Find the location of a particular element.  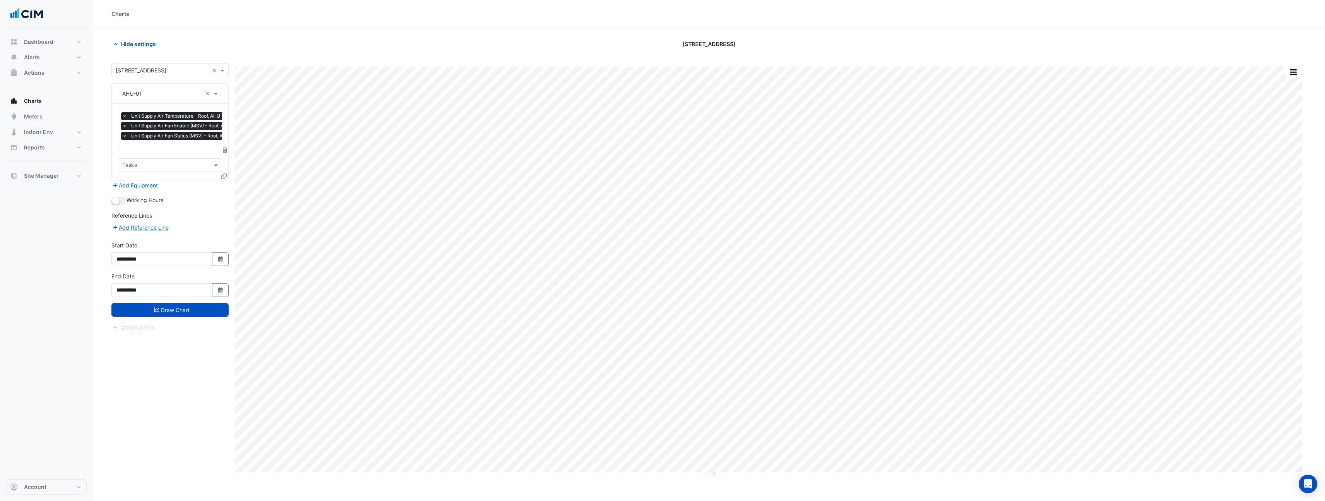

span: Site Manager is located at coordinates (41, 176).